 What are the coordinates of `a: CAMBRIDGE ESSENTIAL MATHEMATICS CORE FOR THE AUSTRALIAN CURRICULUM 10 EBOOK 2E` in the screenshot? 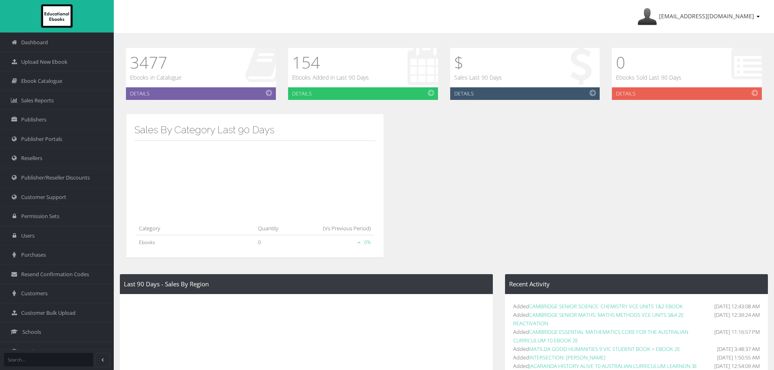 It's located at (601, 336).